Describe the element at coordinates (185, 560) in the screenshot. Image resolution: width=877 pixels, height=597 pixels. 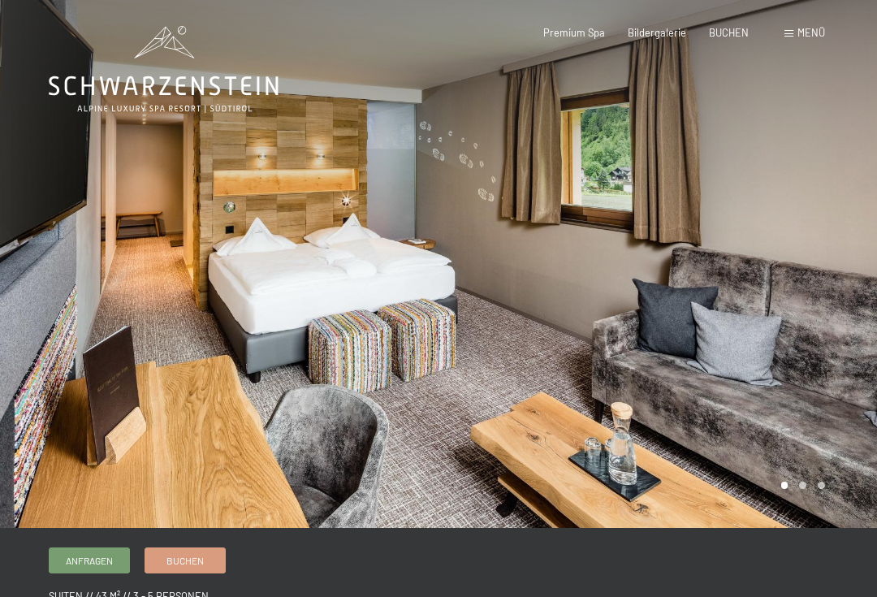
I see `span: Buchen` at that location.